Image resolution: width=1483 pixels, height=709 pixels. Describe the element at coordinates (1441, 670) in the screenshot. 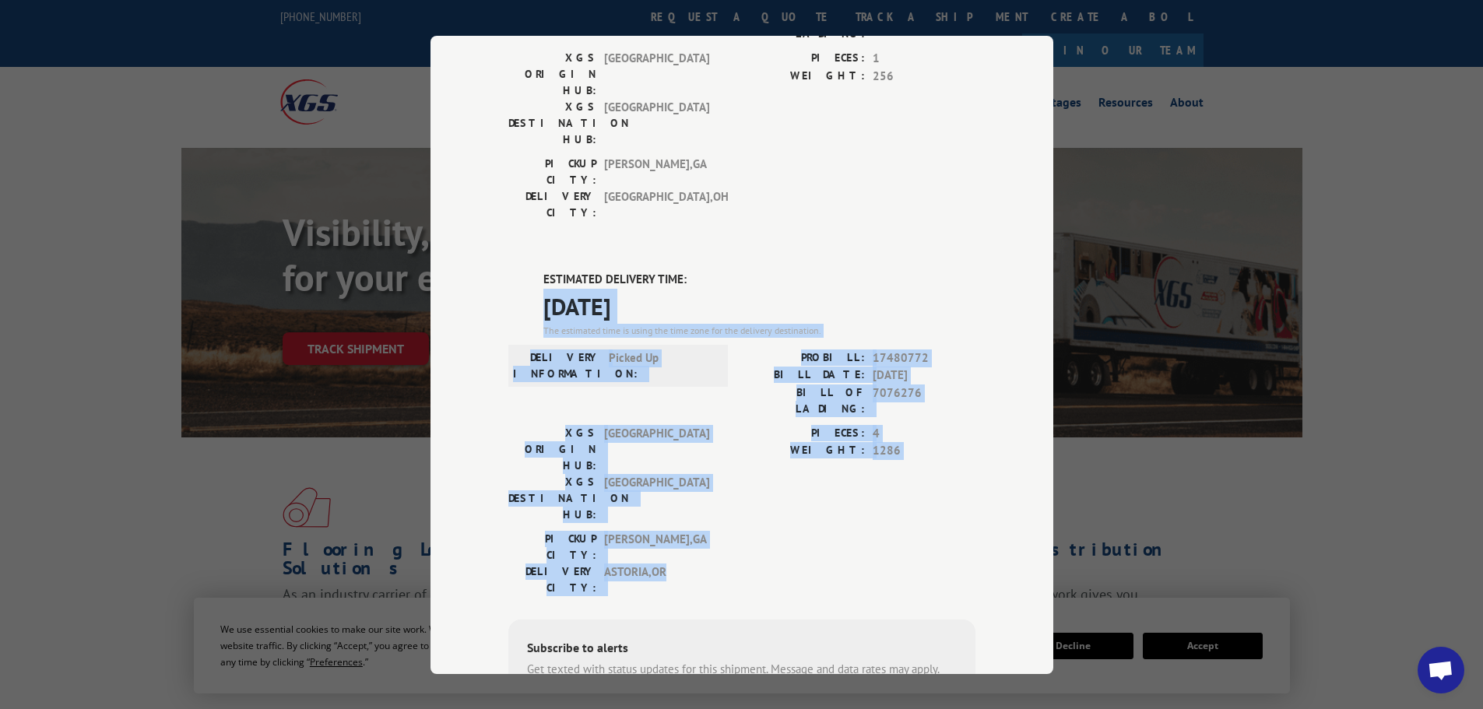

I see `div: Open chat` at that location.